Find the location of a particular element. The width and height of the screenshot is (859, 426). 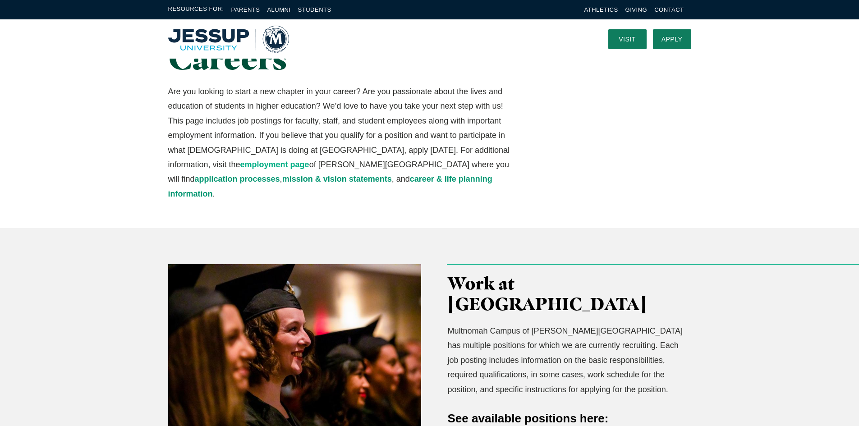

a: Home is located at coordinates (229, 39).